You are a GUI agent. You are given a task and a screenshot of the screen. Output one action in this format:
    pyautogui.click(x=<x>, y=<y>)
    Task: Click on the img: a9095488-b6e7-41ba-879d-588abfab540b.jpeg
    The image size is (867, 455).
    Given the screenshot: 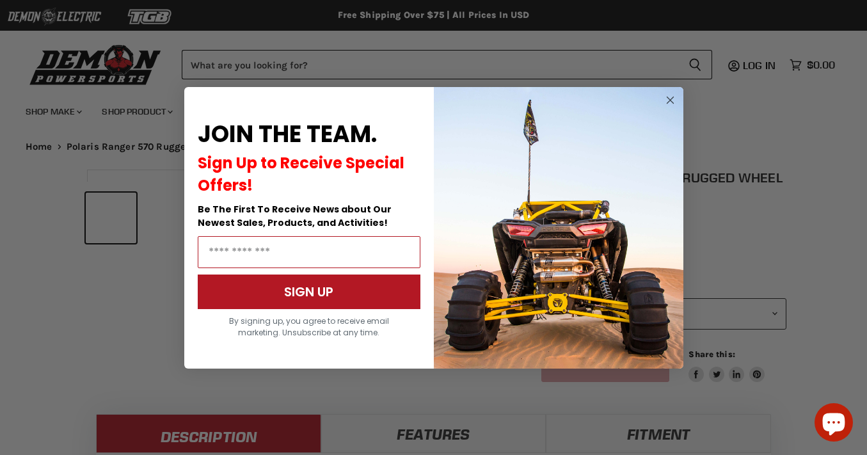 What is the action you would take?
    pyautogui.click(x=559, y=228)
    